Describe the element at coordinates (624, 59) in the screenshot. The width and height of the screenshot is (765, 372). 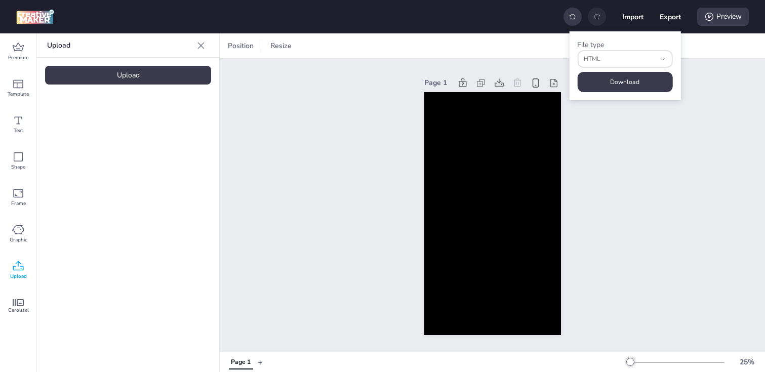
I see `button: fileType` at that location.